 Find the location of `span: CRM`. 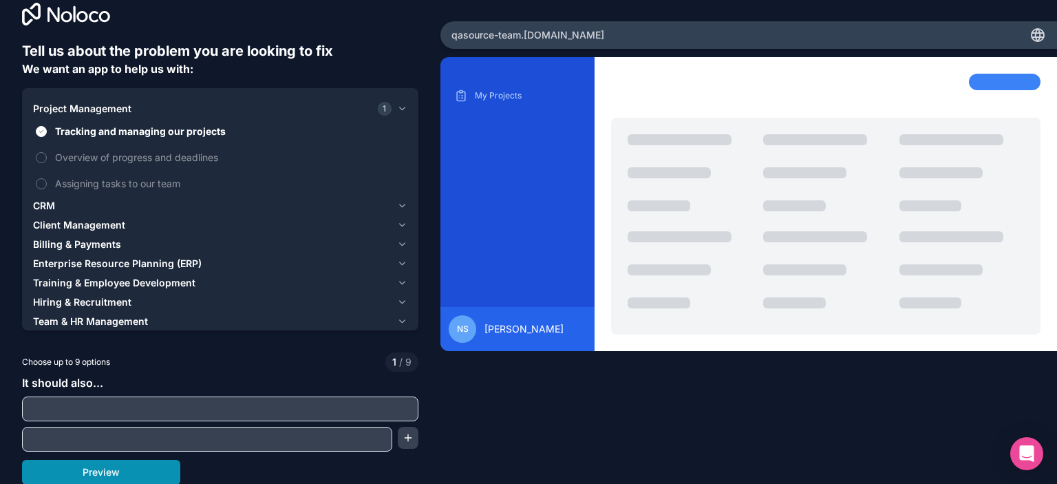

span: CRM is located at coordinates (44, 206).